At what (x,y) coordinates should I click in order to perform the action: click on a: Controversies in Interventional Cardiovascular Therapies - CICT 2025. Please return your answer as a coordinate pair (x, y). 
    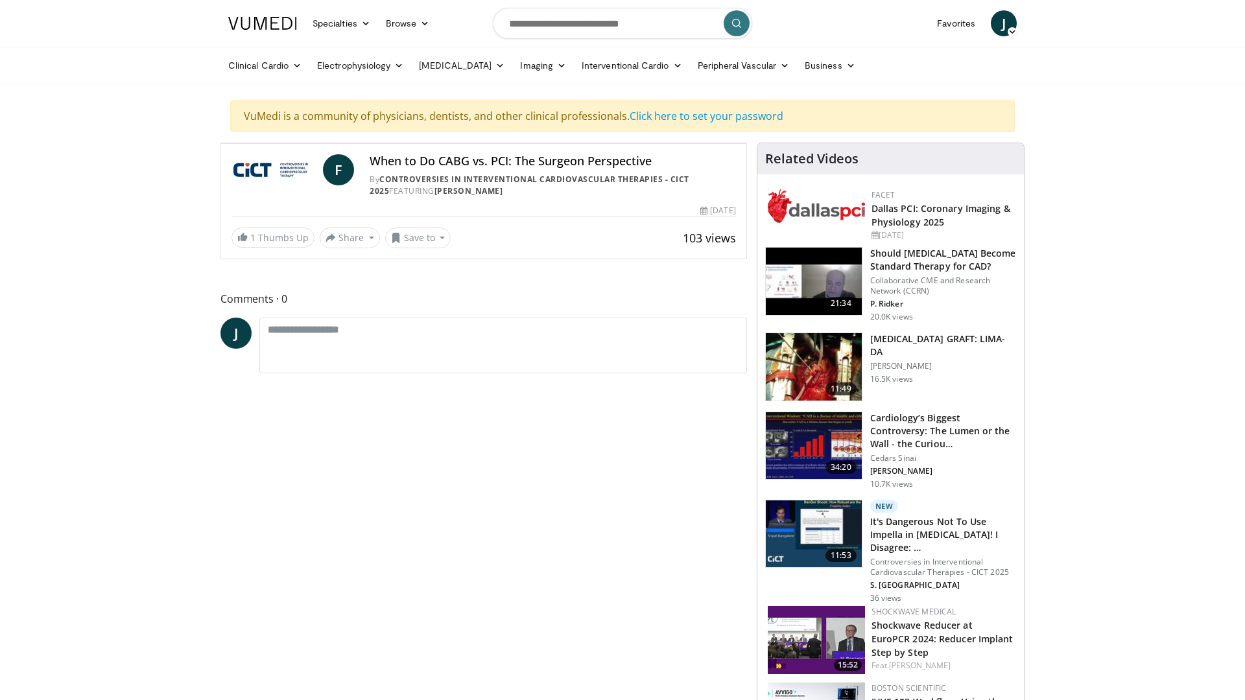
    Looking at the image, I should click on (529, 185).